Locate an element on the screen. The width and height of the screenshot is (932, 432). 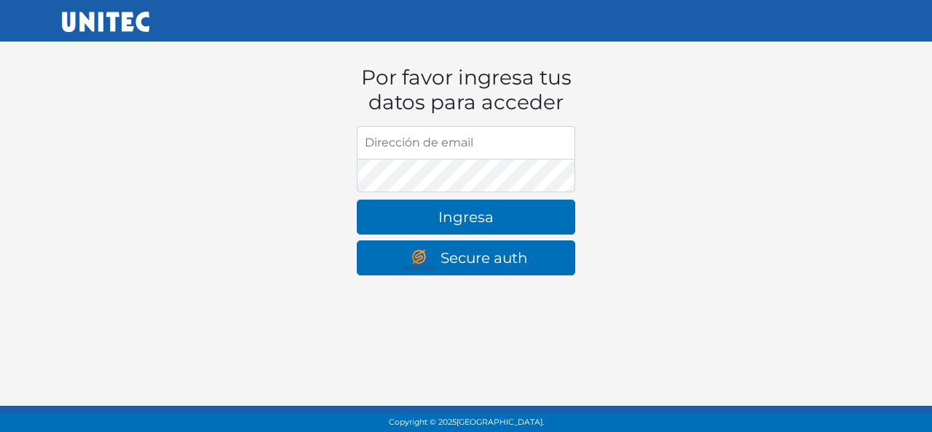
img: UNITEC is located at coordinates (106, 22).